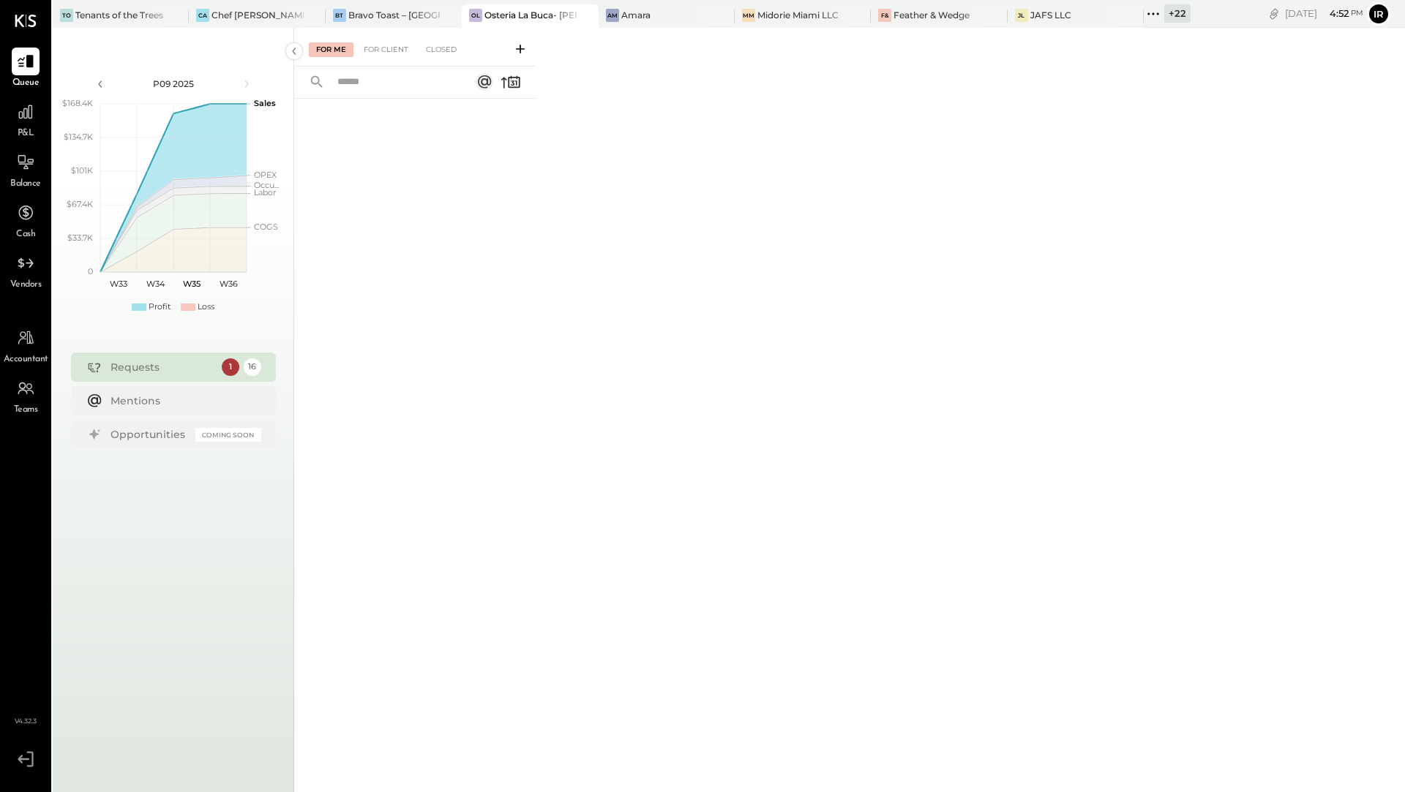 This screenshot has height=792, width=1405. Describe the element at coordinates (266, 175) in the screenshot. I see `text: OPEX` at that location.